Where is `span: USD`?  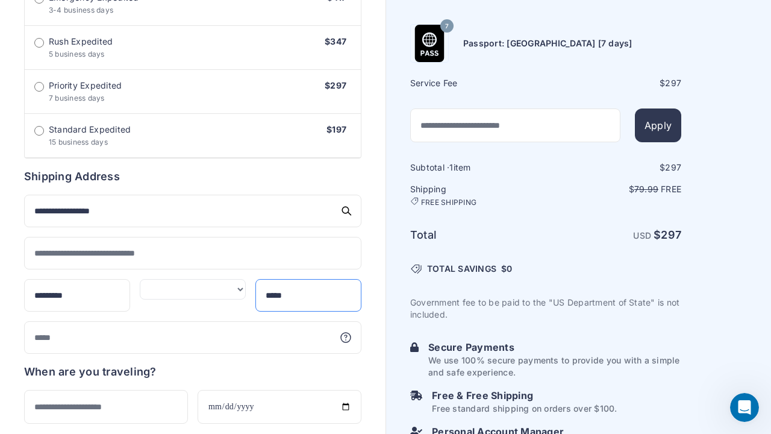 span: USD is located at coordinates (642, 235).